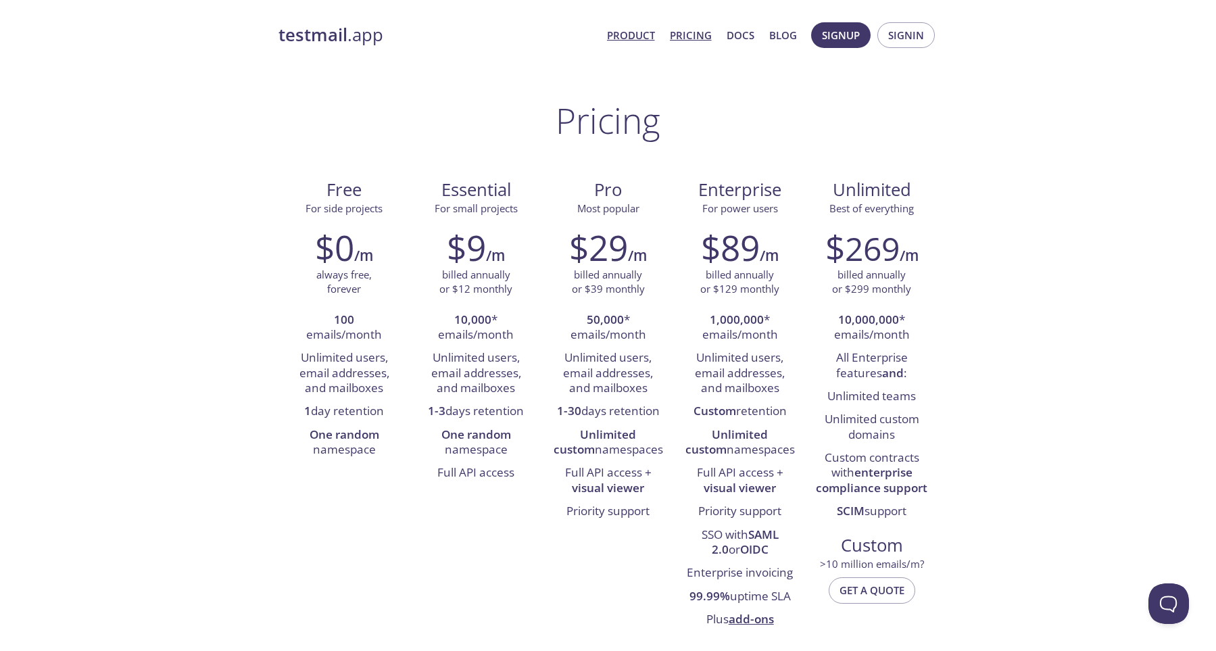  Describe the element at coordinates (740, 208) in the screenshot. I see `span: For power users` at that location.